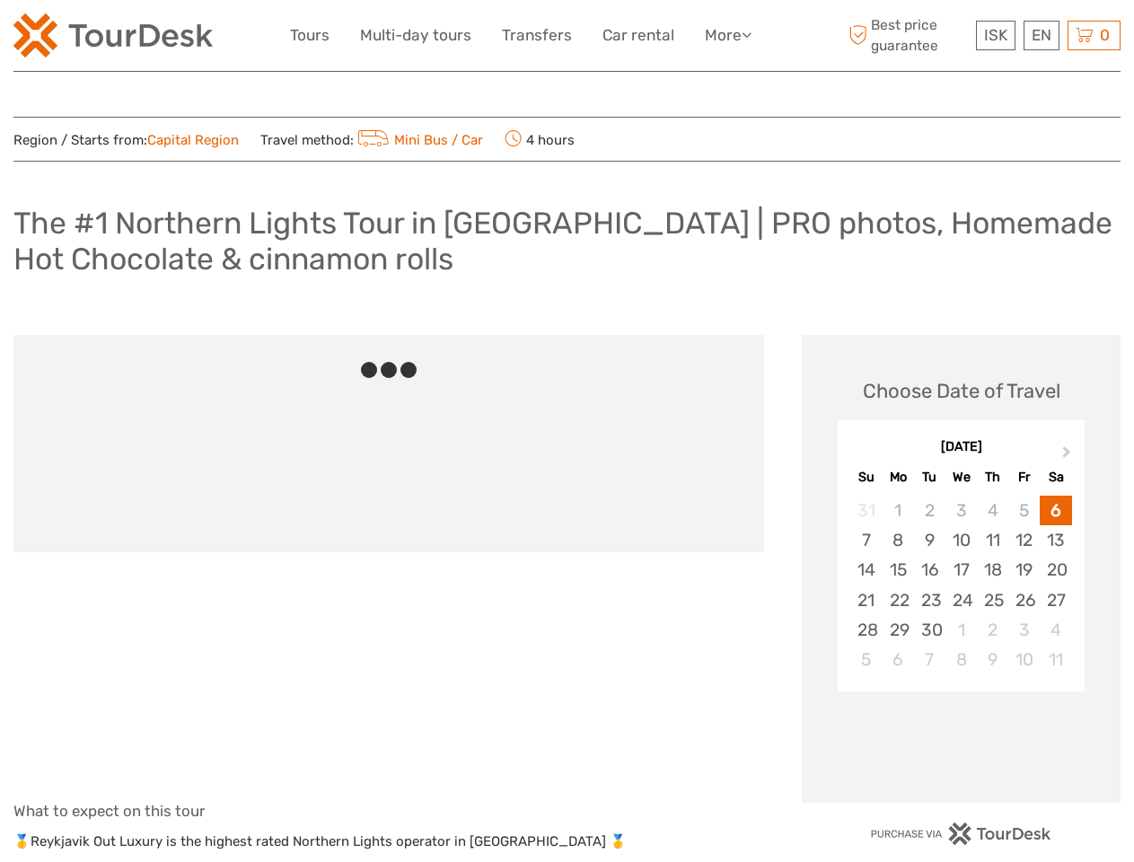 This screenshot has height=862, width=1134. I want to click on div: Choose Tuesday, October 7th, 2025, so click(930, 659).